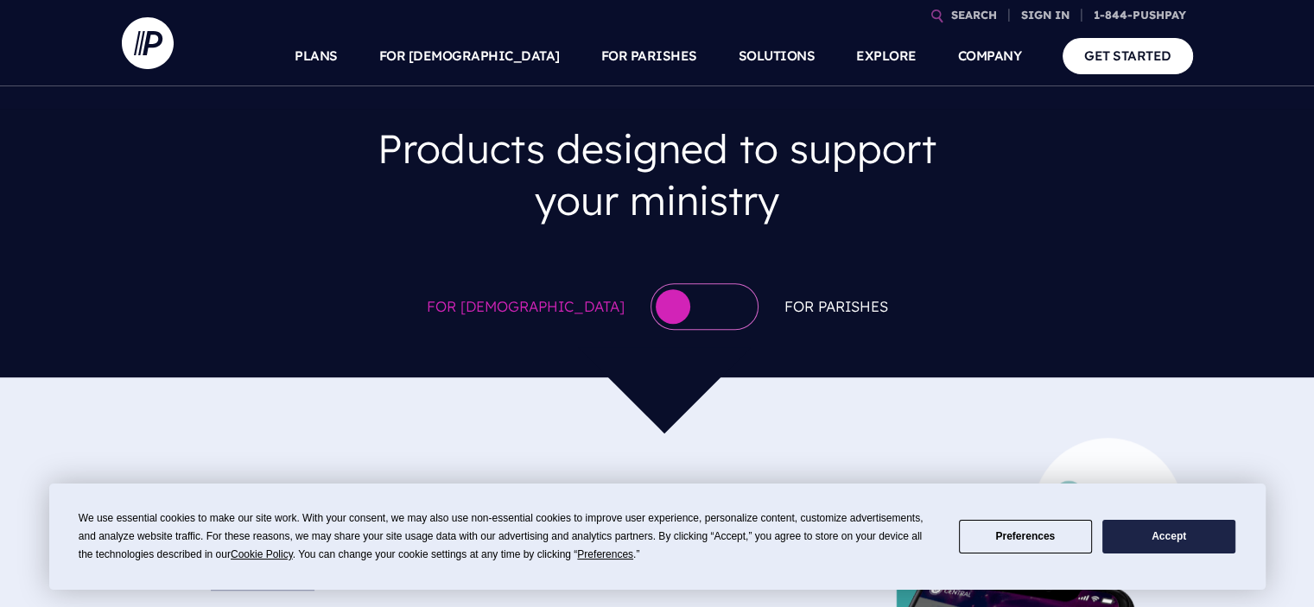  I want to click on span: Cookie Policy, so click(262, 555).